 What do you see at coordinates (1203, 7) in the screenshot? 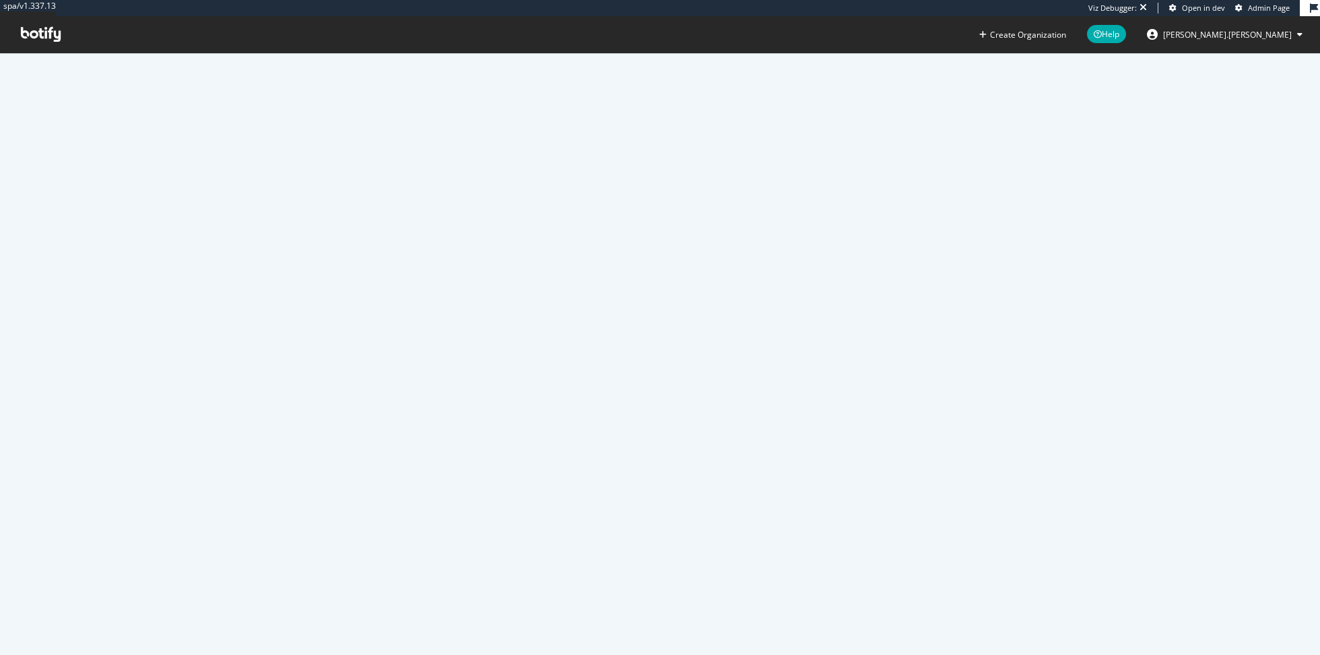
I see `span: Open in dev` at bounding box center [1203, 7].